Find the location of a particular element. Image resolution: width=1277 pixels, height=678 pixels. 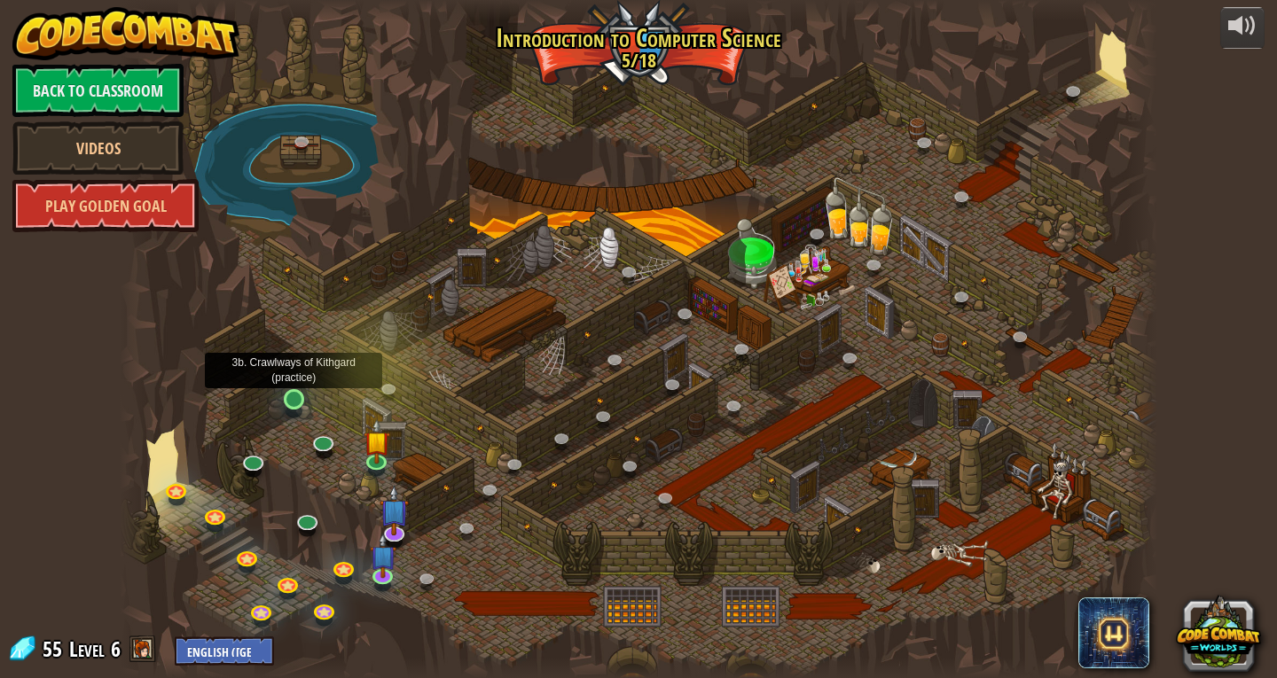

a: Play Golden Goal is located at coordinates (106, 206).